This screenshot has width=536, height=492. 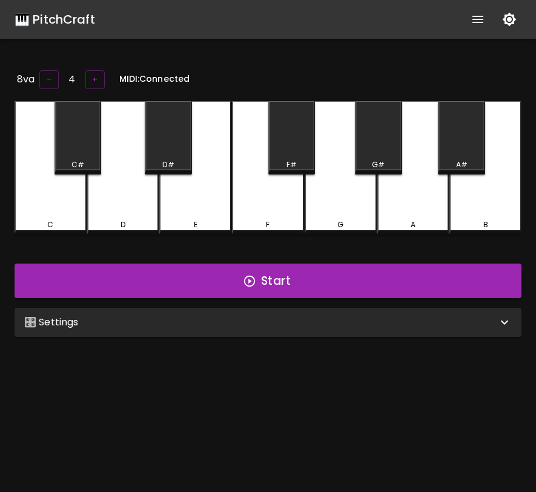 I want to click on div: F#, so click(x=291, y=165).